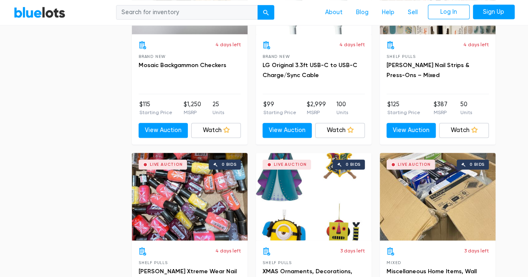 The height and width of the screenshot is (277, 528). What do you see at coordinates (192, 108) in the screenshot?
I see `li: $1,250` at bounding box center [192, 108].